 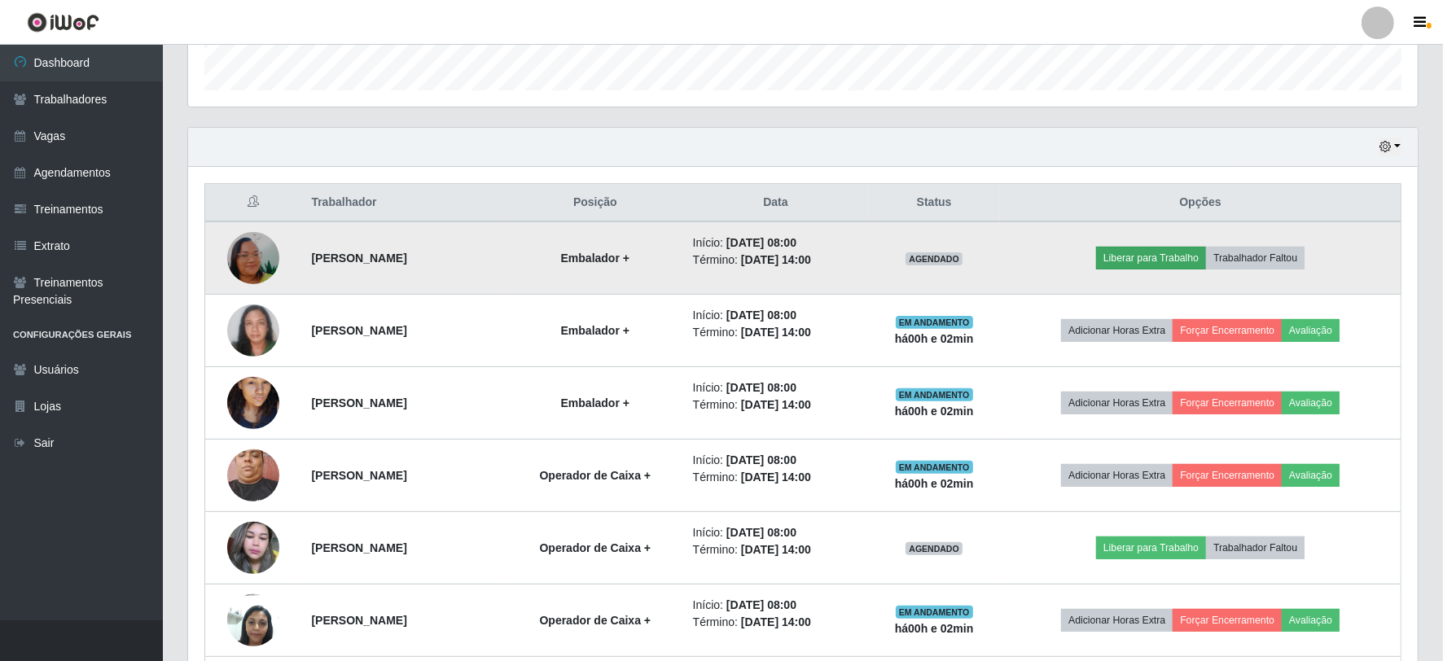 I want to click on th: Opções, so click(x=1201, y=203).